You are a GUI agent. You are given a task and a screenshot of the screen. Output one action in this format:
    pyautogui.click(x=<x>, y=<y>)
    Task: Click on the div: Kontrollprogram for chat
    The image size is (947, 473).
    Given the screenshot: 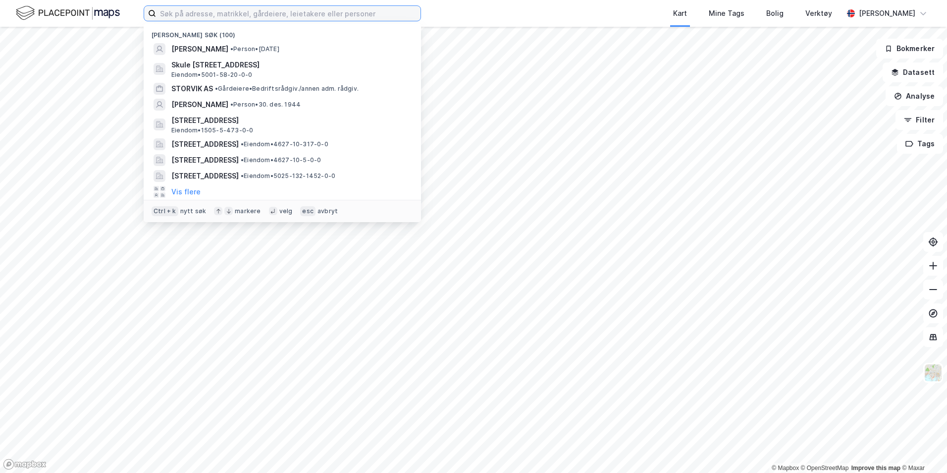 What is the action you would take?
    pyautogui.click(x=922, y=449)
    